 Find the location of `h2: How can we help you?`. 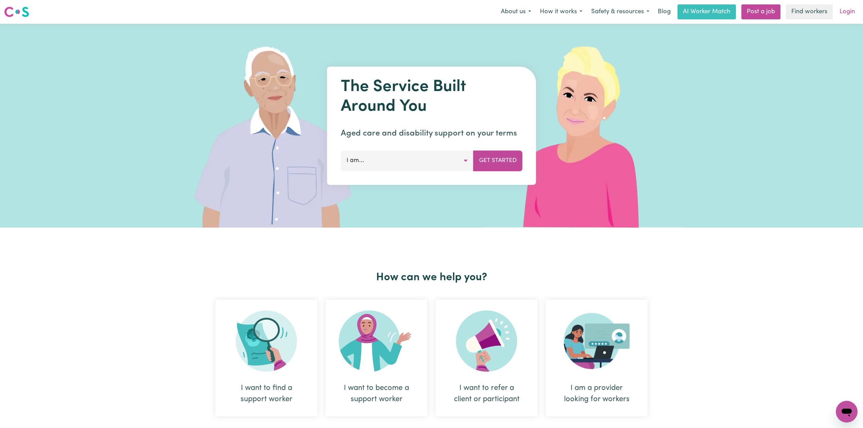

h2: How can we help you? is located at coordinates (431, 278).